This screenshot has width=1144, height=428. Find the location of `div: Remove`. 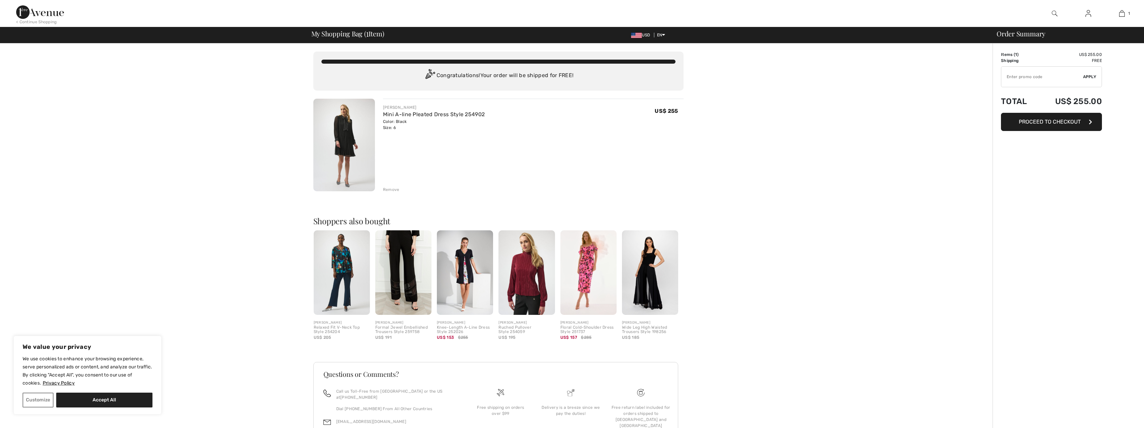

div: Remove is located at coordinates (391, 190).